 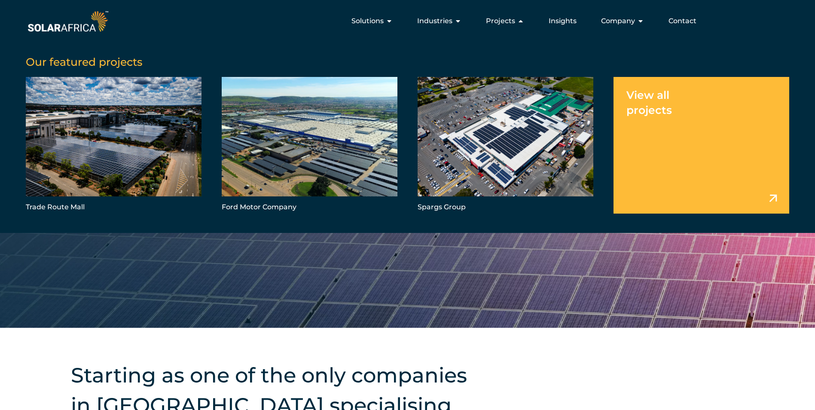 What do you see at coordinates (618, 21) in the screenshot?
I see `span: Company` at bounding box center [618, 21].